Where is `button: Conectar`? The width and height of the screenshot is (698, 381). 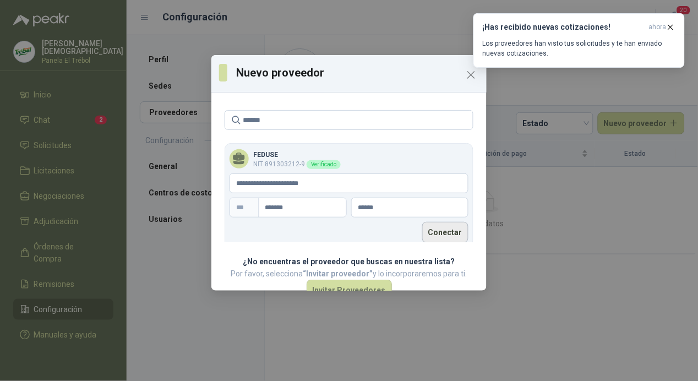
button: Conectar is located at coordinates (445, 232).